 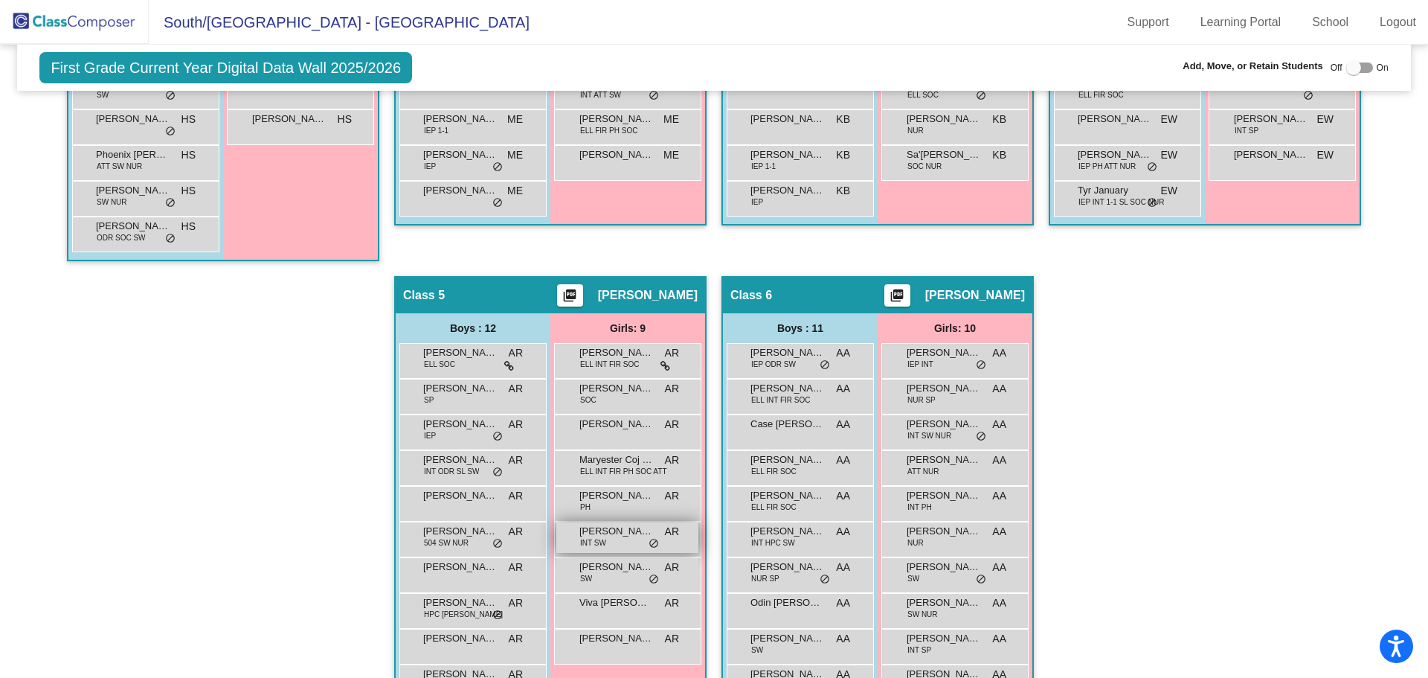 I want to click on span: ELL INT FIR PH SOC ATT, so click(x=623, y=471).